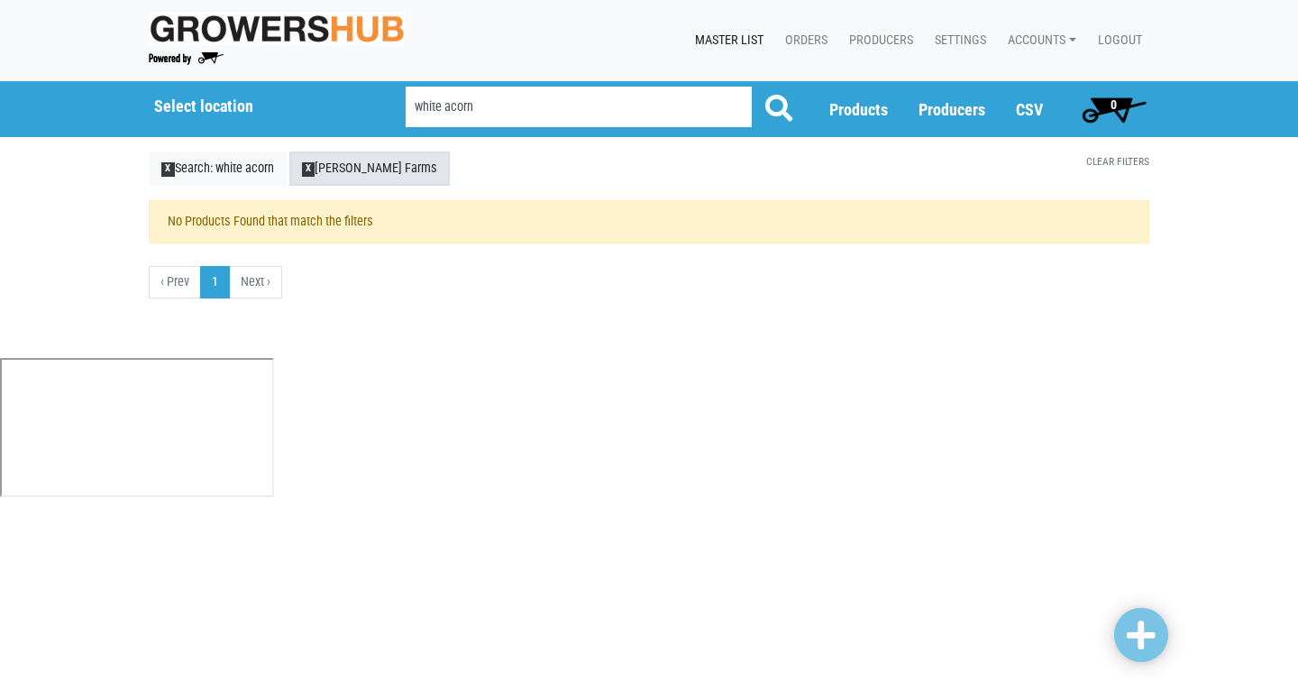 The image size is (1298, 680). Describe the element at coordinates (186, 59) in the screenshot. I see `img: Powered by Big Wheelbarrow` at that location.